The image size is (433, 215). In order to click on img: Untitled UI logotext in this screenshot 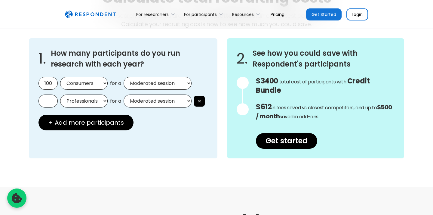, I will do `click(90, 14)`.